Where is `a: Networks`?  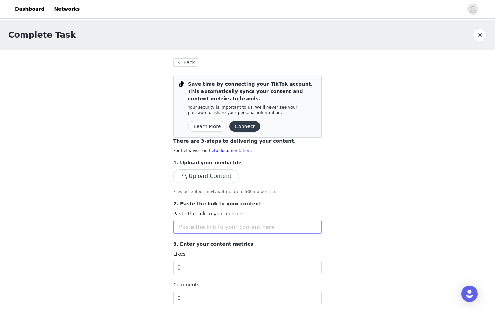
a: Networks is located at coordinates (67, 9).